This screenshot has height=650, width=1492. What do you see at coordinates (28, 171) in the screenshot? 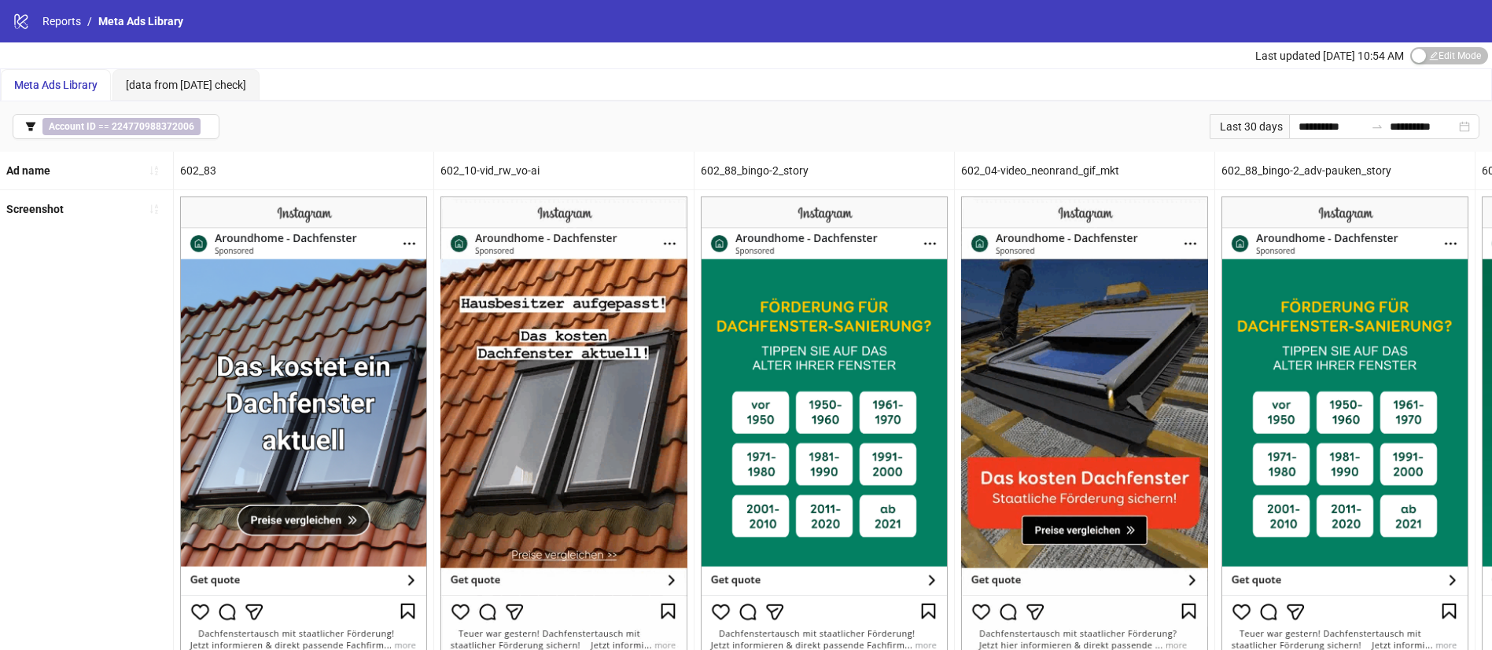
I see `b: Ad name` at bounding box center [28, 171].